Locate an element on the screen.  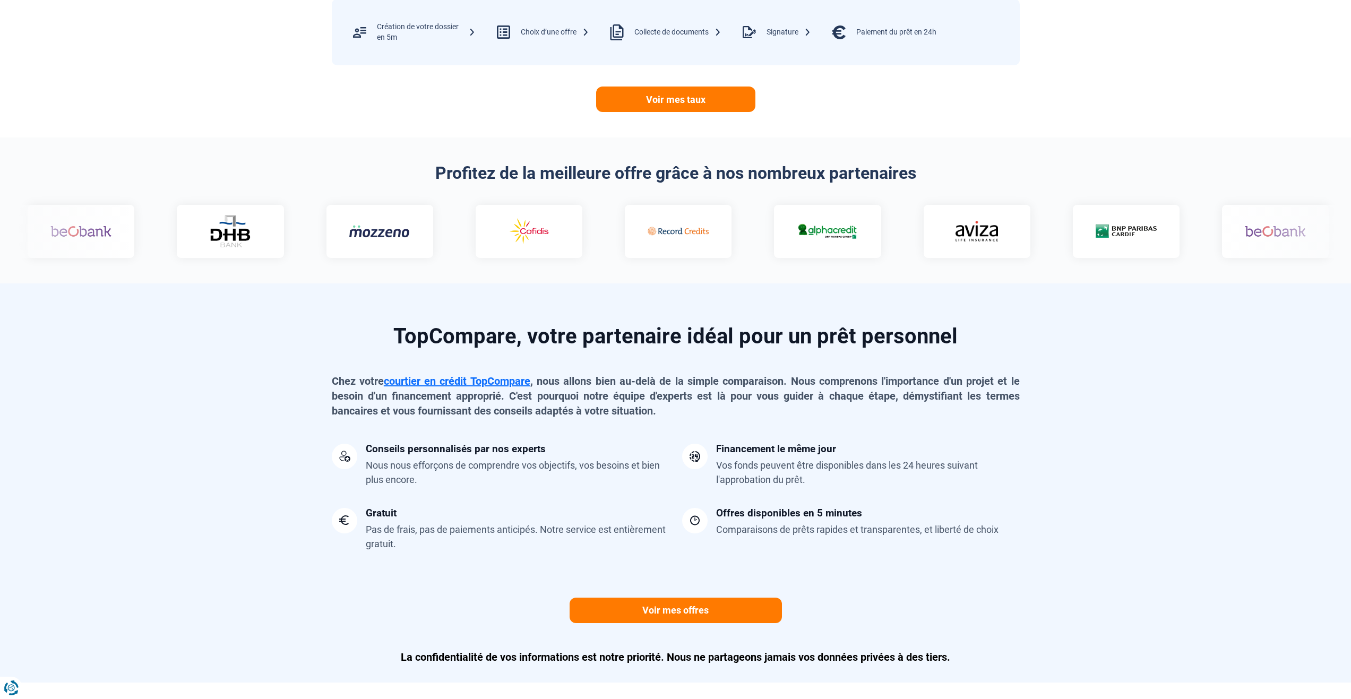
p: Chez votre , nous allons bien au-delà de la simple comparaison. Nous comprenons l'importance d'un... is located at coordinates (676, 396).